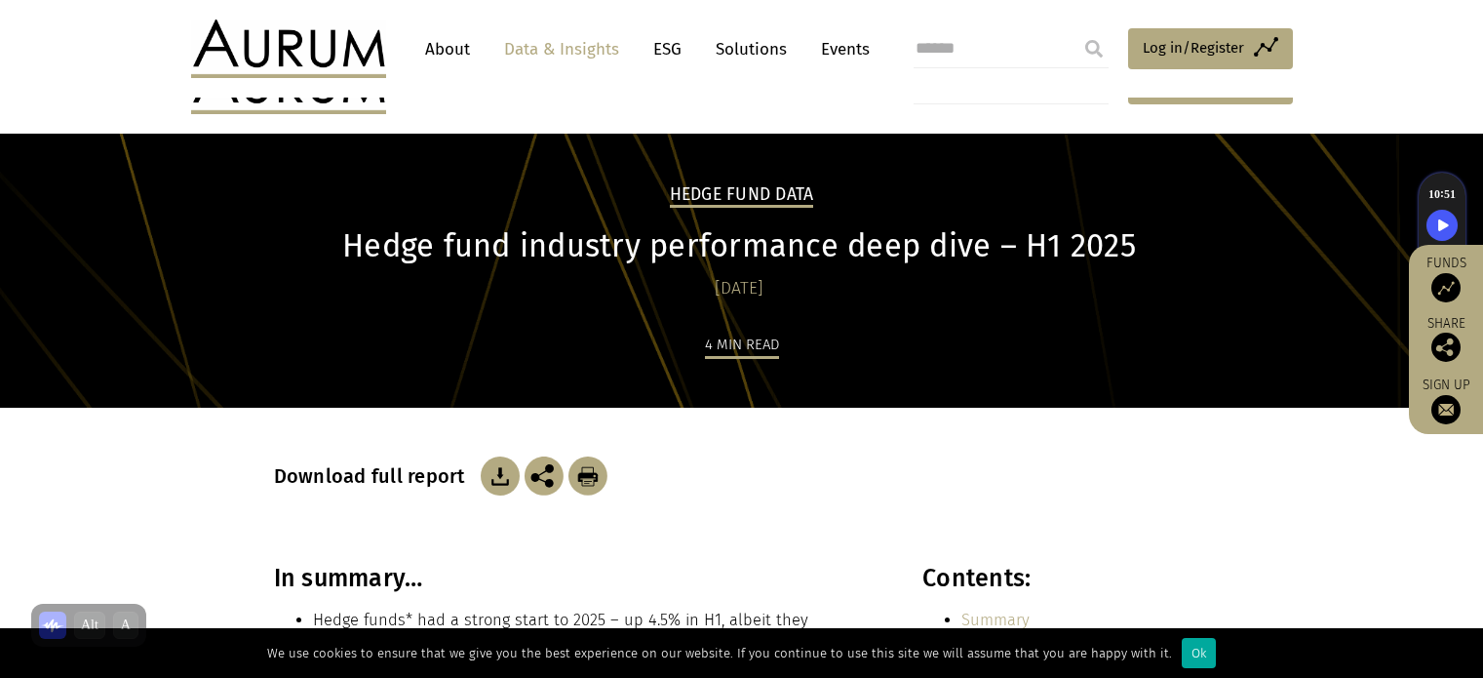 The image size is (1483, 678). Describe the element at coordinates (1446, 288) in the screenshot. I see `img: Access Funds` at that location.